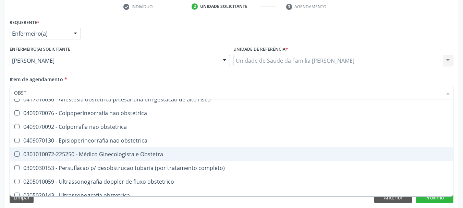 The image size is (463, 208). I want to click on div: 2, so click(195, 7).